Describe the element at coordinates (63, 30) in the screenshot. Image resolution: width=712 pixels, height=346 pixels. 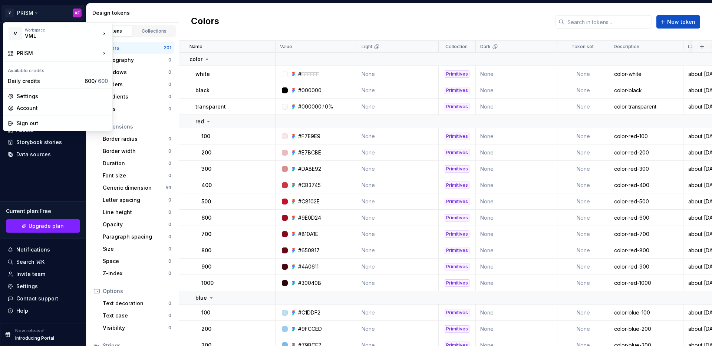
I see `div: Workspace` at that location.